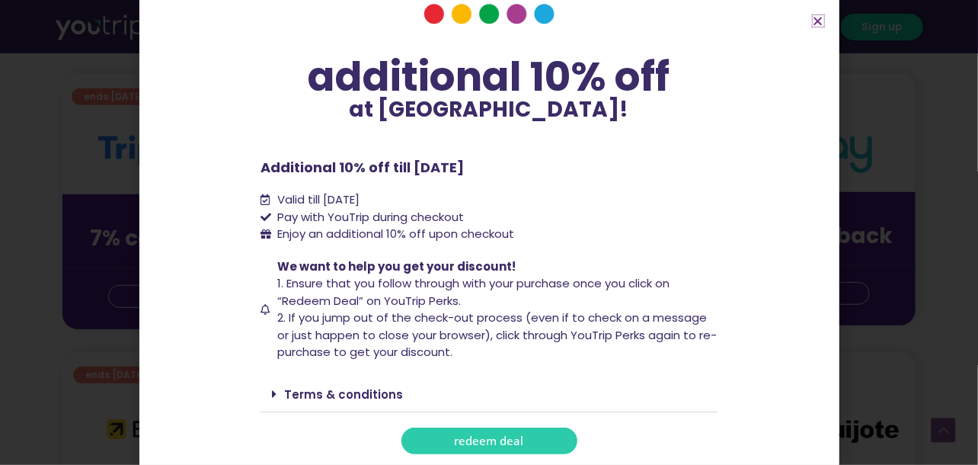 This screenshot has width=978, height=465. I want to click on span: 2. If you jump out of the check-out process (even if to check on a message or just happen to clos..., so click(497, 334).